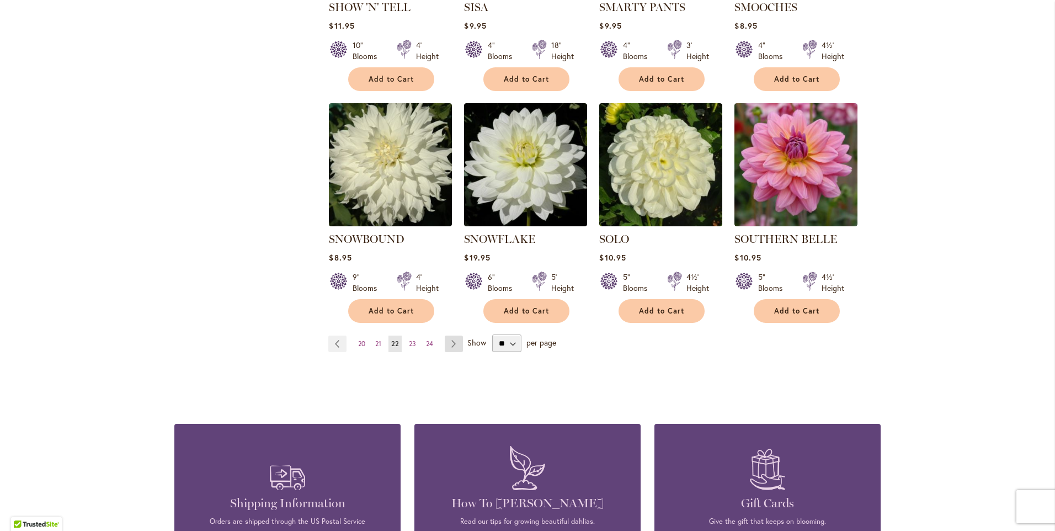 This screenshot has width=1055, height=531. Describe the element at coordinates (477, 342) in the screenshot. I see `span: Show` at that location.